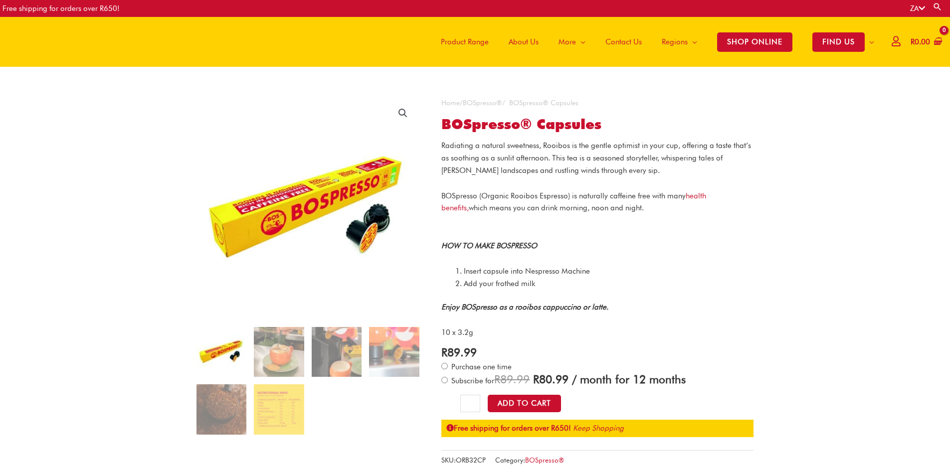 Image resolution: width=950 pixels, height=471 pixels. What do you see at coordinates (654, 42) in the screenshot?
I see `nav: Site Navigation` at bounding box center [654, 42].